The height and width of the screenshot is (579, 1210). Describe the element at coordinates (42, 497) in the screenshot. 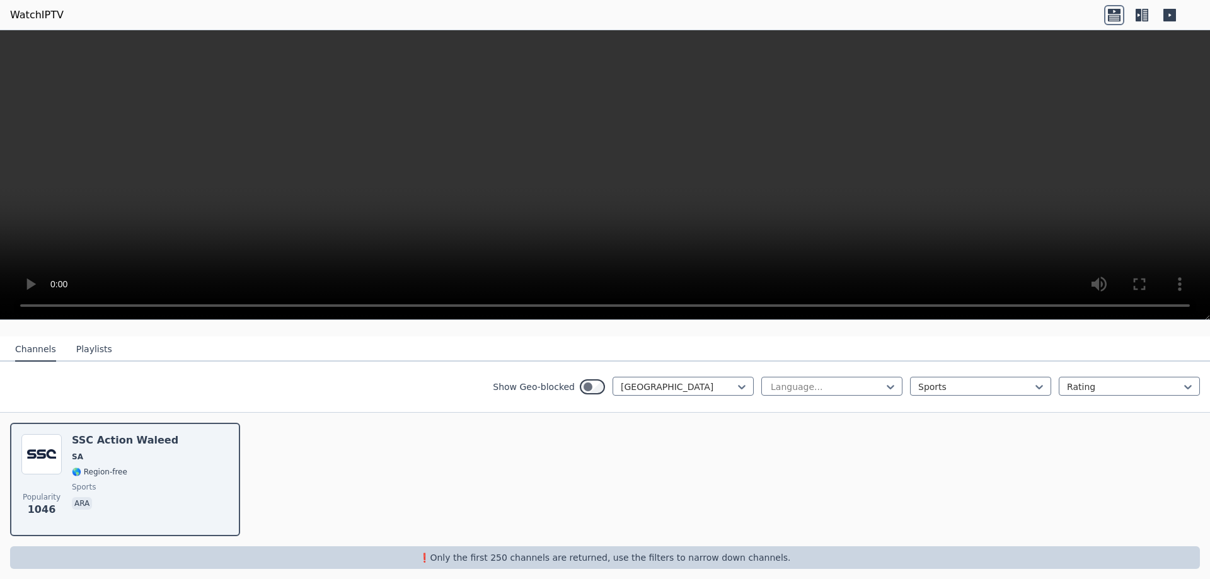

I see `span: Popularity` at that location.